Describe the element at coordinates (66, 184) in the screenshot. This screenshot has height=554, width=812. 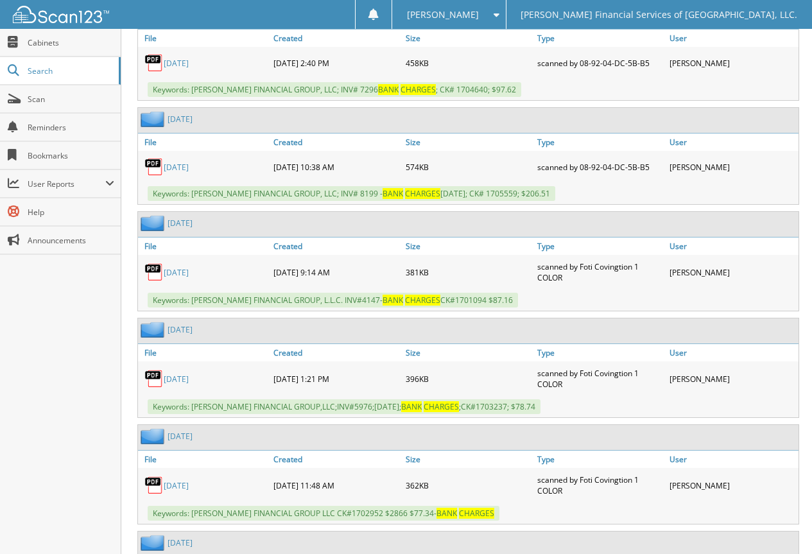
I see `span: User Reports` at that location.